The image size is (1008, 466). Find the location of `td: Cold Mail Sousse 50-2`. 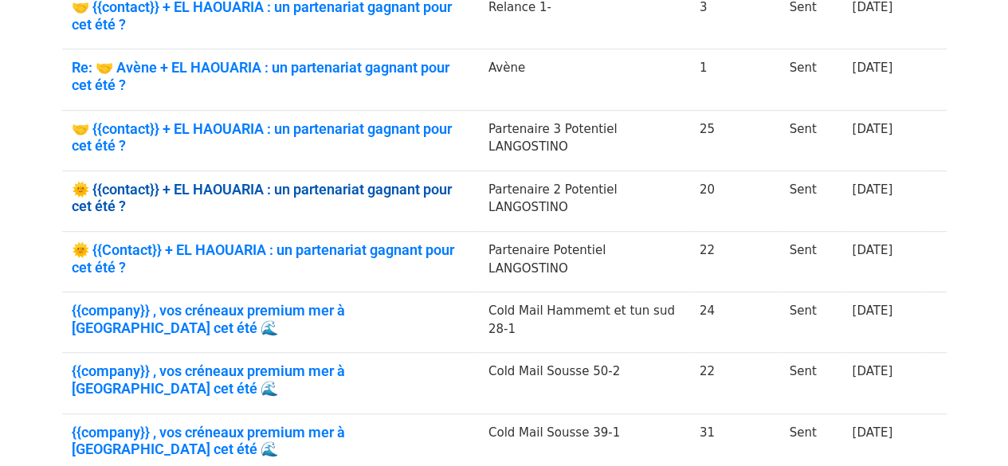

td: Cold Mail Sousse 50-2 is located at coordinates (584, 383).